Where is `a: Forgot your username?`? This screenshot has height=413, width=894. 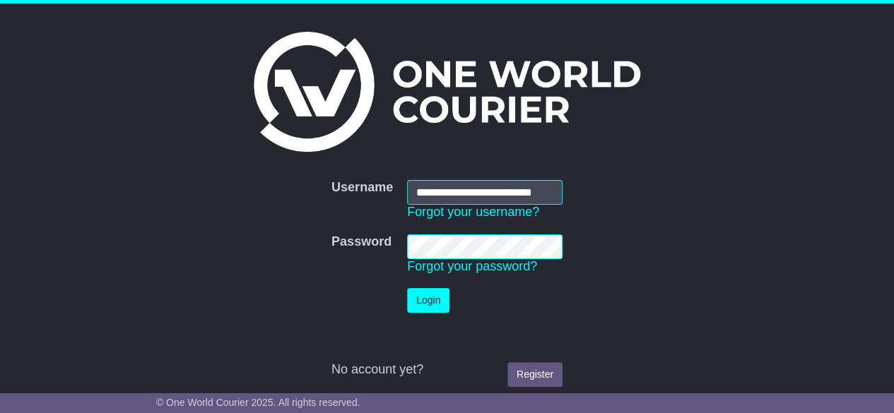
a: Forgot your username? is located at coordinates (473, 212).